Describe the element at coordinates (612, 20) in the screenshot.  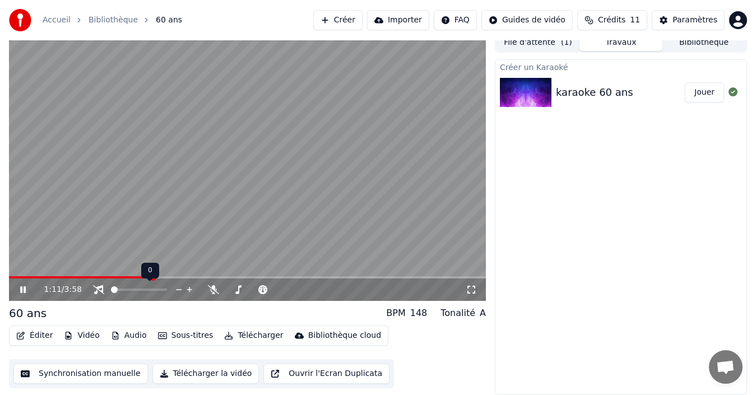
I see `span: Crédits` at that location.